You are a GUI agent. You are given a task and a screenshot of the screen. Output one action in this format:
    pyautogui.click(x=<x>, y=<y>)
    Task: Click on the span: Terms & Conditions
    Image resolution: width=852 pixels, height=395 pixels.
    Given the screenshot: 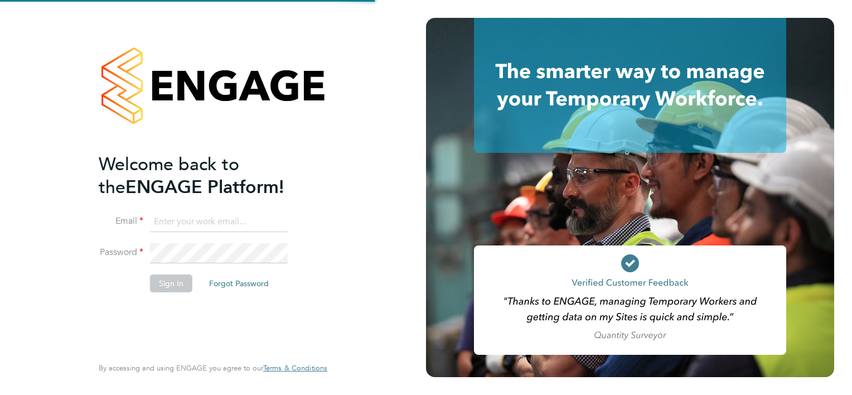 What is the action you would take?
    pyautogui.click(x=295, y=368)
    